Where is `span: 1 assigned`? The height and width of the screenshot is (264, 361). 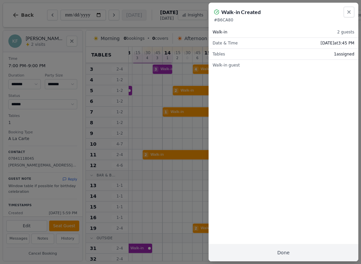
span: 1 assigned is located at coordinates (344, 54).